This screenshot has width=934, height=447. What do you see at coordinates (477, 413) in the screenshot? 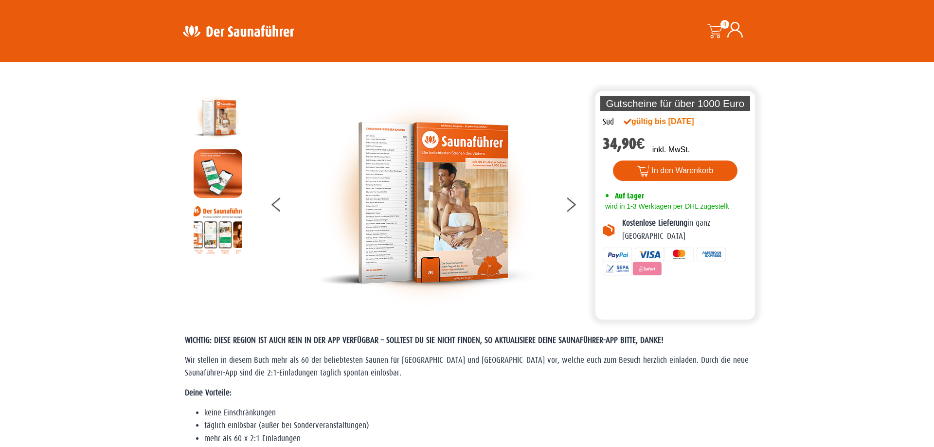
I see `li: keine Einschränkungen` at bounding box center [477, 413].